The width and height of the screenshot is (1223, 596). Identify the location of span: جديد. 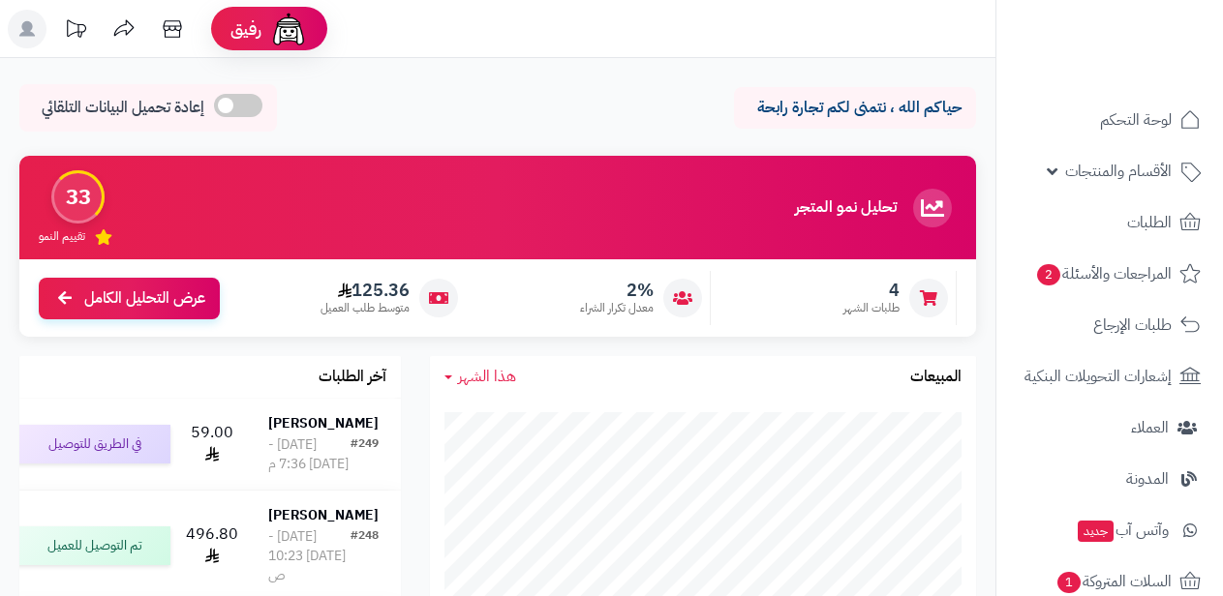
(1095, 532).